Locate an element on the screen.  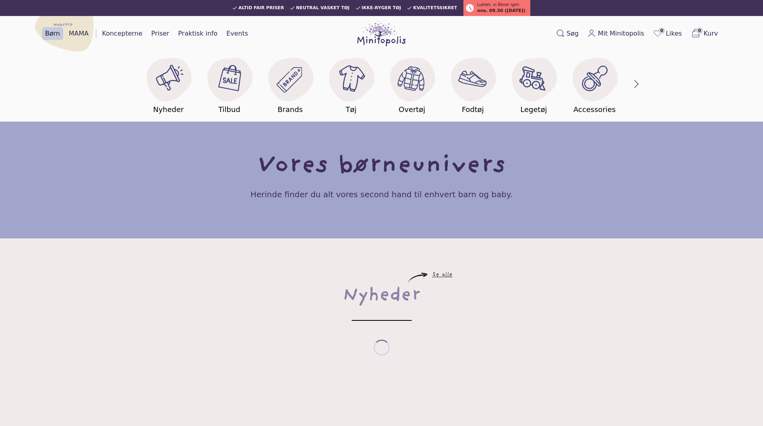
span: Mit Minitopolis is located at coordinates (621, 34).